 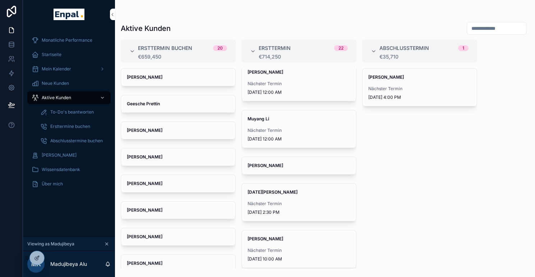 I want to click on span: Ersttermin buchen, so click(x=165, y=48).